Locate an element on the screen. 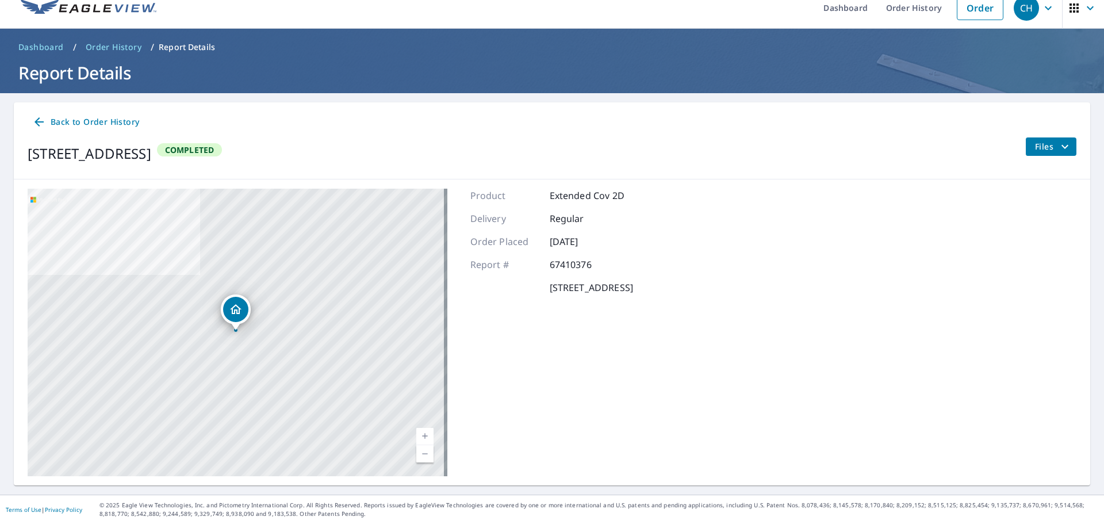 This screenshot has height=524, width=1104. span: Files is located at coordinates (1054, 147).